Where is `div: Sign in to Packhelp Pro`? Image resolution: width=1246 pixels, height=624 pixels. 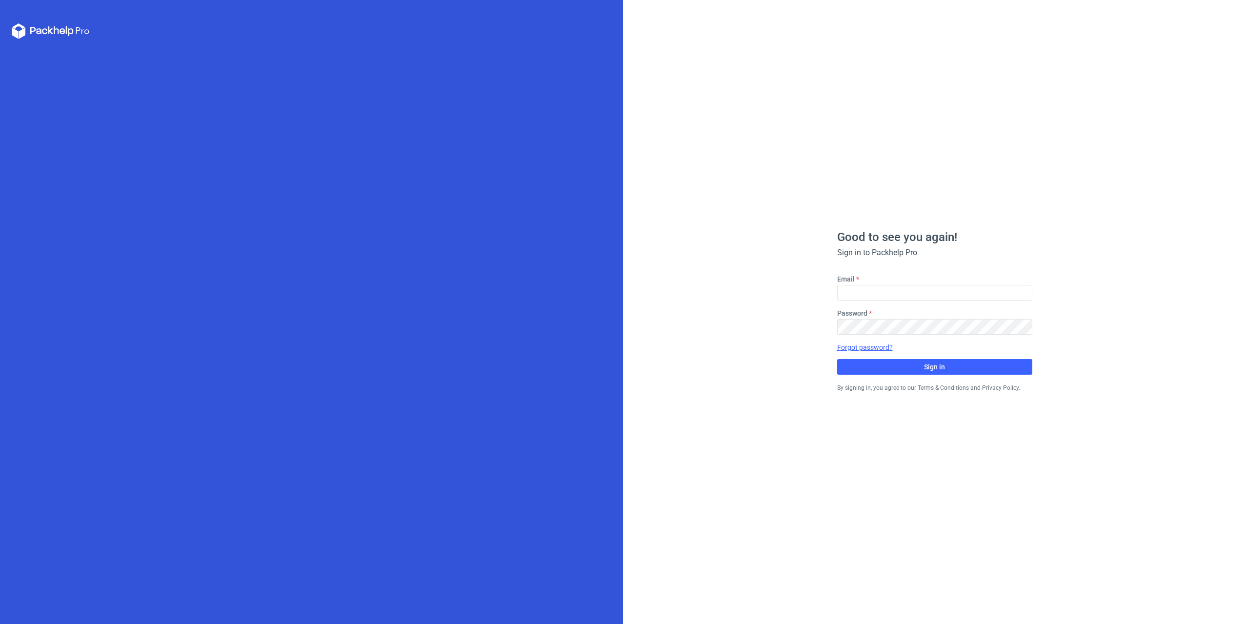 div: Sign in to Packhelp Pro is located at coordinates (934, 253).